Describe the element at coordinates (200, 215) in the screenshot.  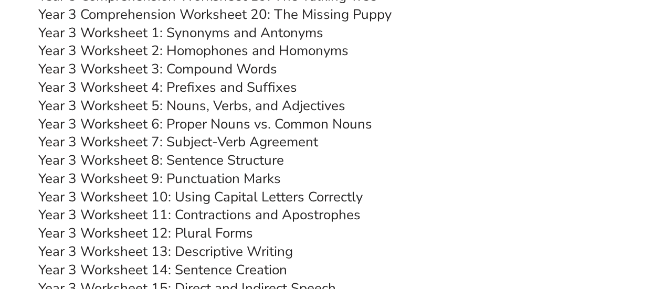
I see `a: Year 3 Worksheet 11: Contractions and Apostrophes` at that location.